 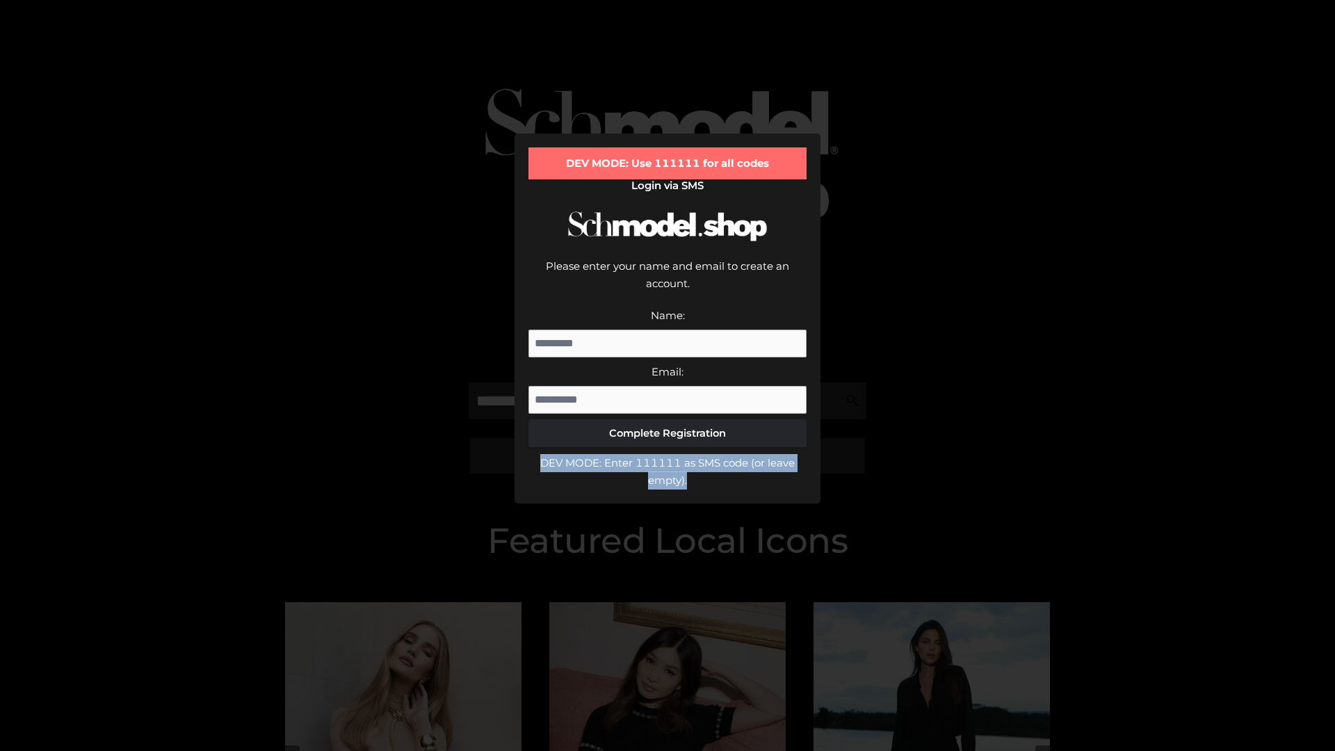 I want to click on button: Complete Registration, so click(x=668, y=433).